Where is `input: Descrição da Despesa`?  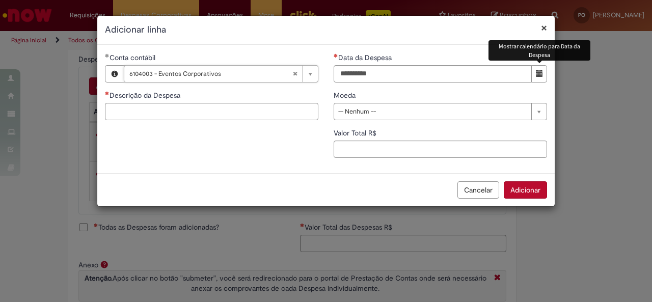 input: Descrição da Despesa is located at coordinates (211, 112).